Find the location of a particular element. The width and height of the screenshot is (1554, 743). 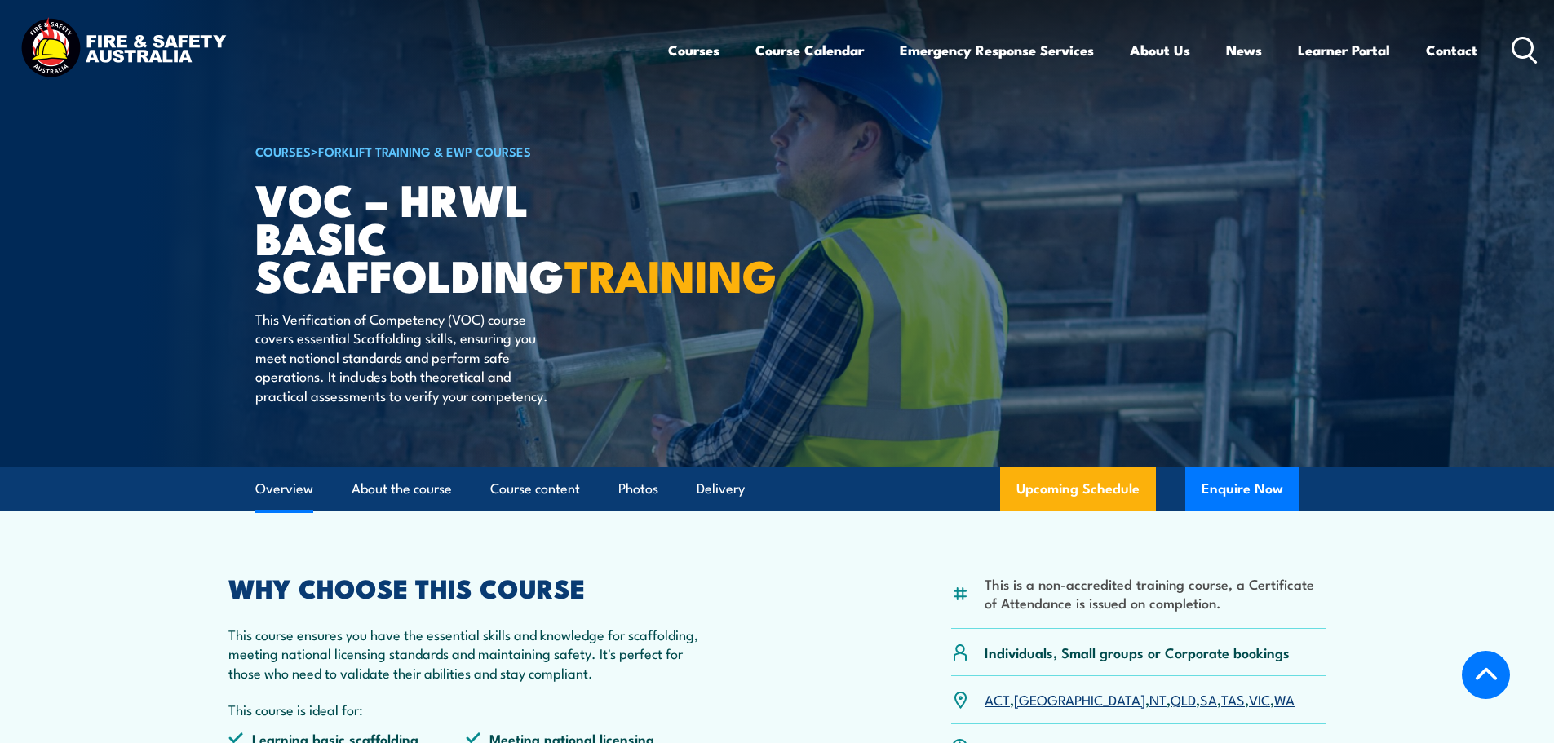

a: QLD is located at coordinates (1183, 699).